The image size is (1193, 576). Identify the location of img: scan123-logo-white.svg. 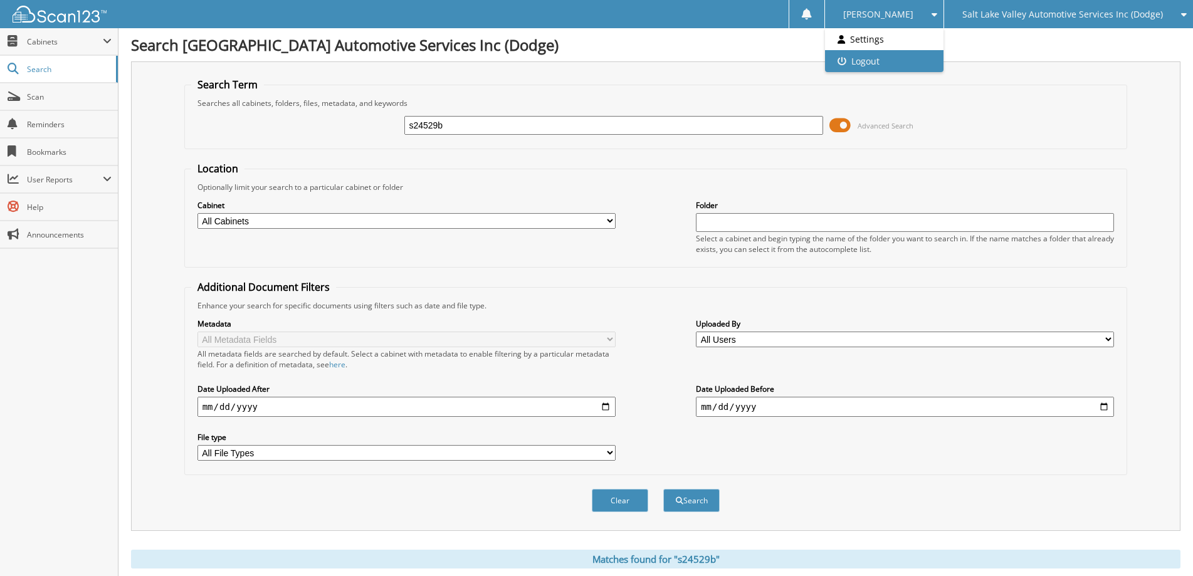
(60, 14).